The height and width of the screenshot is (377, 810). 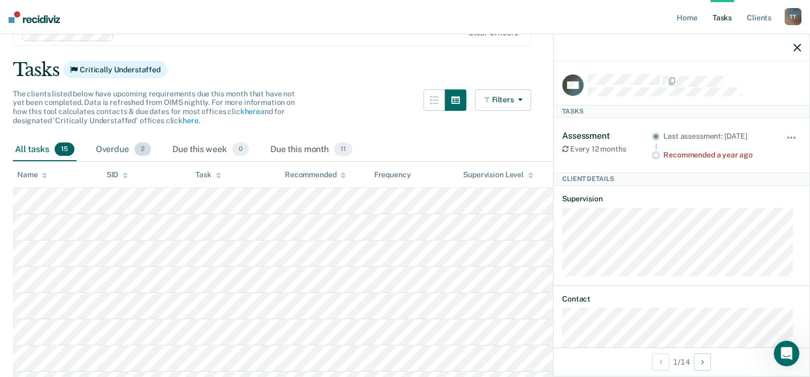 I want to click on div: Every 12 months, so click(x=607, y=149).